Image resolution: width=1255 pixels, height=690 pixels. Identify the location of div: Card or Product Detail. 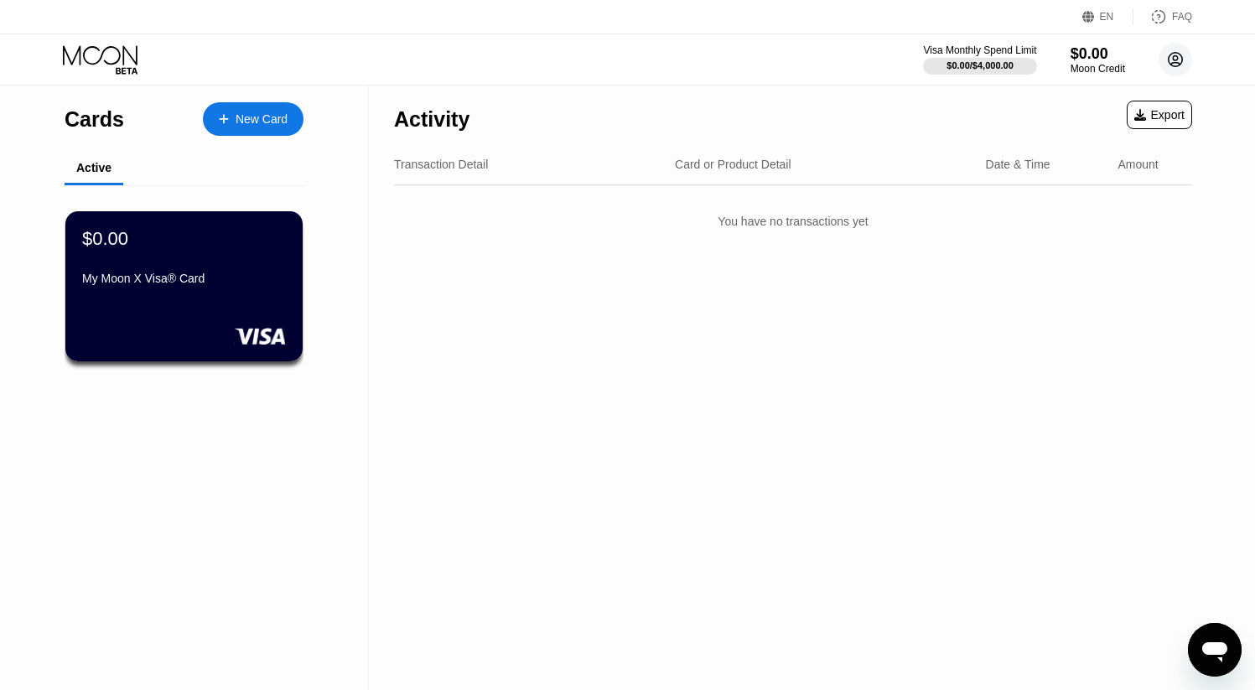
(733, 164).